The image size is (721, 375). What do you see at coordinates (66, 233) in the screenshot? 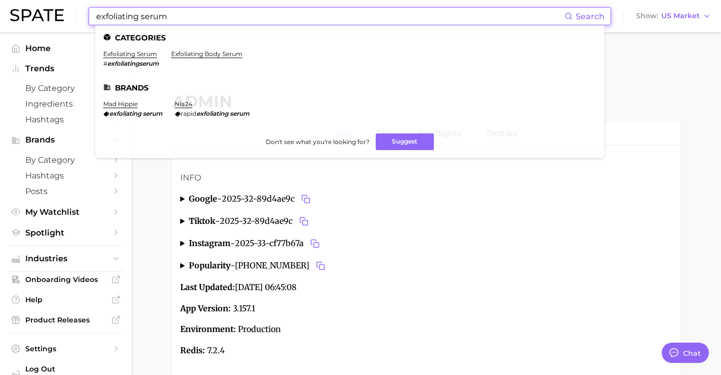
I see `a: Spotlight` at bounding box center [66, 233].